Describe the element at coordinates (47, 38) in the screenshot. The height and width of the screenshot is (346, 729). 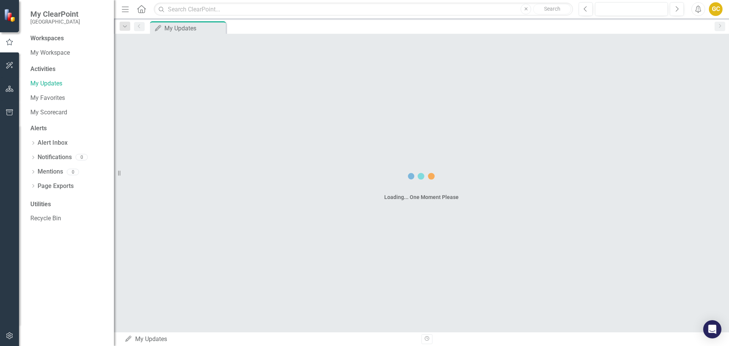
I see `div: Workspaces` at that location.